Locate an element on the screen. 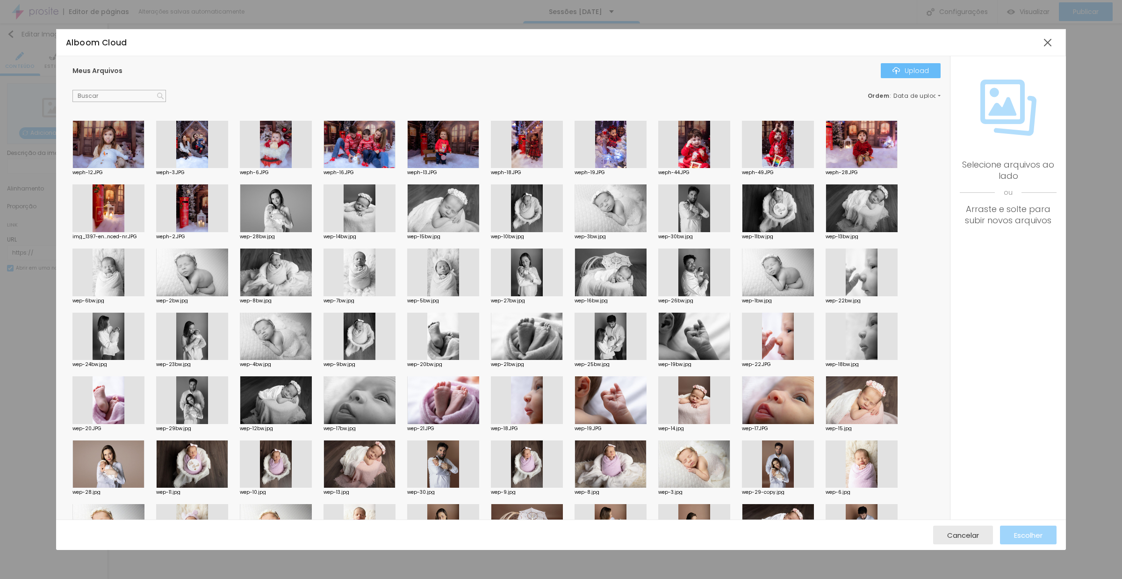 The height and width of the screenshot is (579, 1122). div: wep-16bw.jpg is located at coordinates (611, 301).